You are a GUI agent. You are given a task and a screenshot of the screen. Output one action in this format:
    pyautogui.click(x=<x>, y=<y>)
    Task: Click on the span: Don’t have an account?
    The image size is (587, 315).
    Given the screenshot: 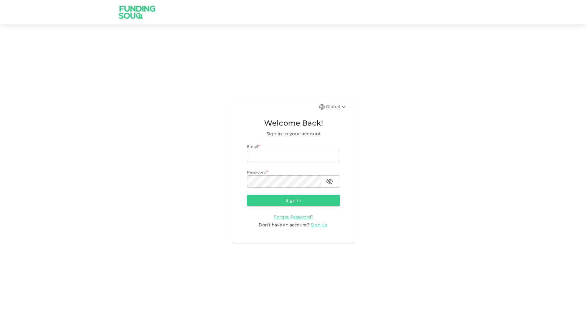 What is the action you would take?
    pyautogui.click(x=284, y=225)
    